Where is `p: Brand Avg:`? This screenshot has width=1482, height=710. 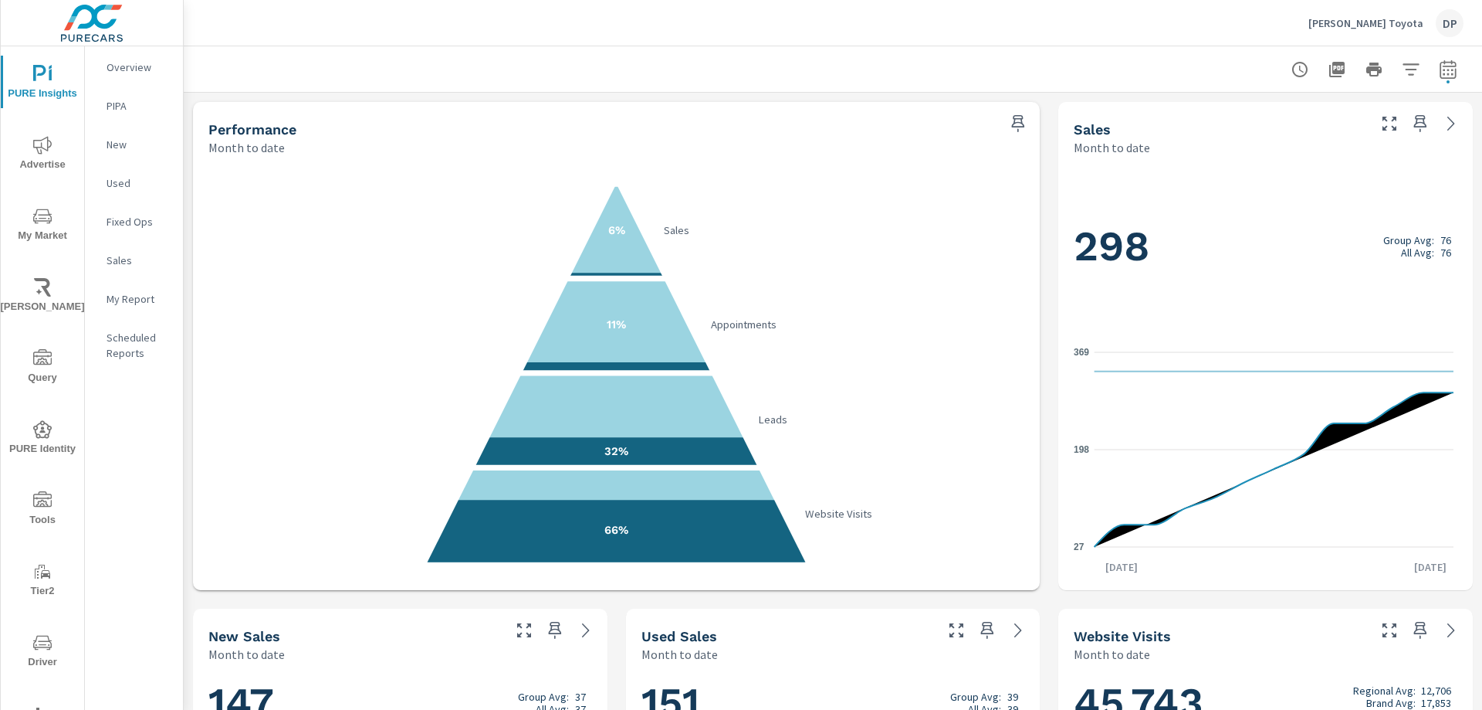
p: Brand Avg: is located at coordinates (1391, 703).